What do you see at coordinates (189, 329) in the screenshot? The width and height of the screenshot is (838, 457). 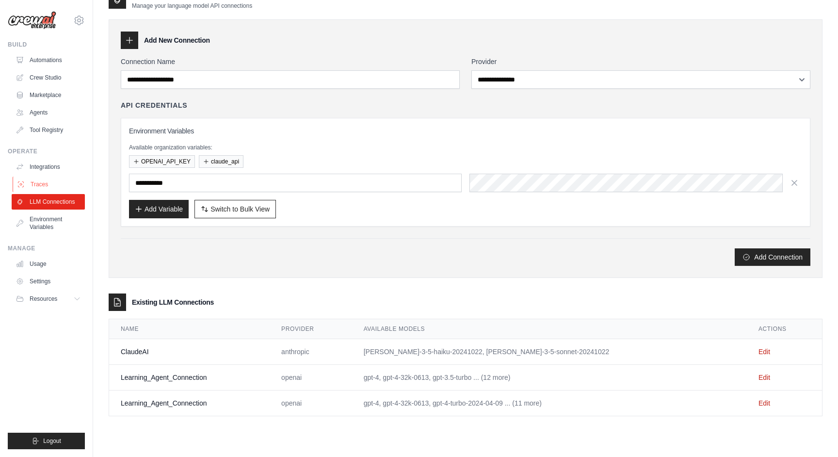 I see `th: Name` at bounding box center [189, 329].